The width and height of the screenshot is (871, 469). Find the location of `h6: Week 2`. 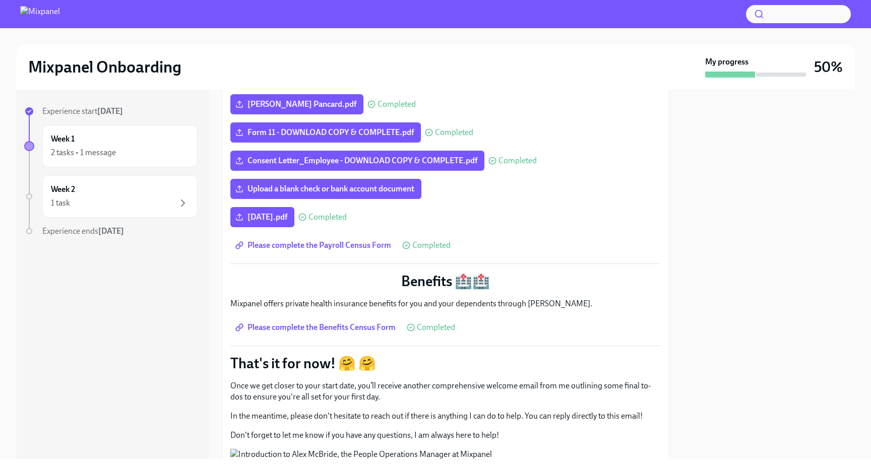

h6: Week 2 is located at coordinates (63, 189).